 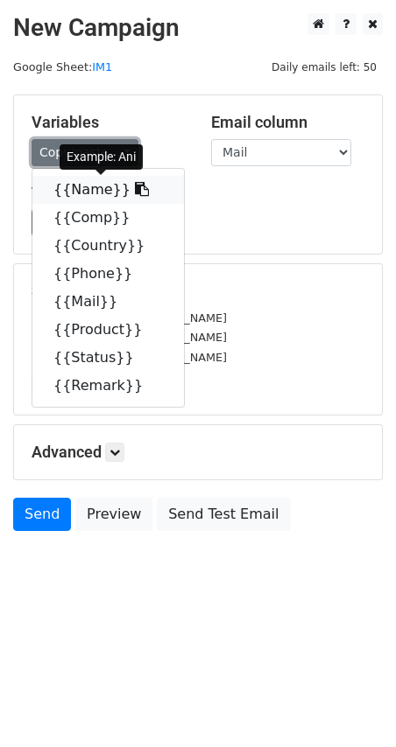 I want to click on a: {{Phone}}, so click(x=108, y=274).